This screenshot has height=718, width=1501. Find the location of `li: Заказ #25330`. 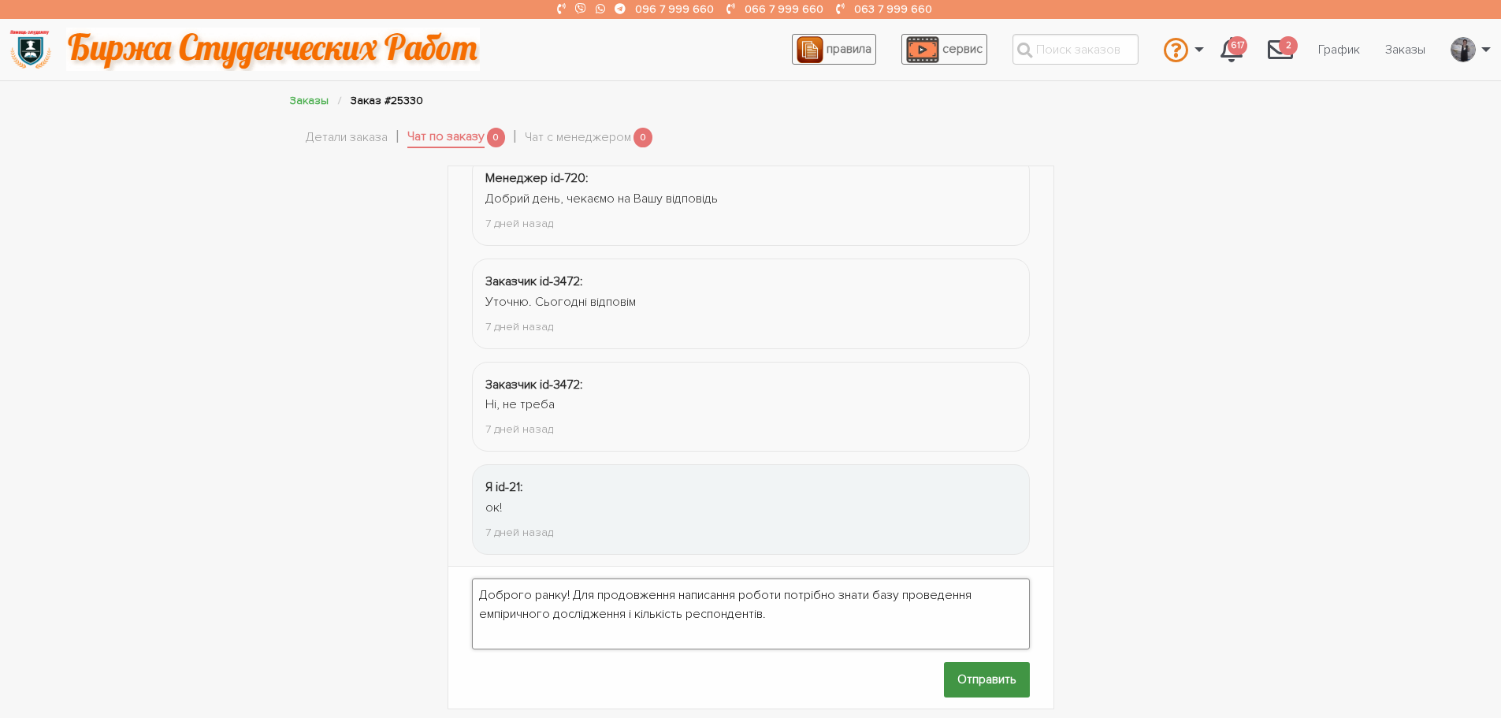

li: Заказ #25330 is located at coordinates (387, 100).